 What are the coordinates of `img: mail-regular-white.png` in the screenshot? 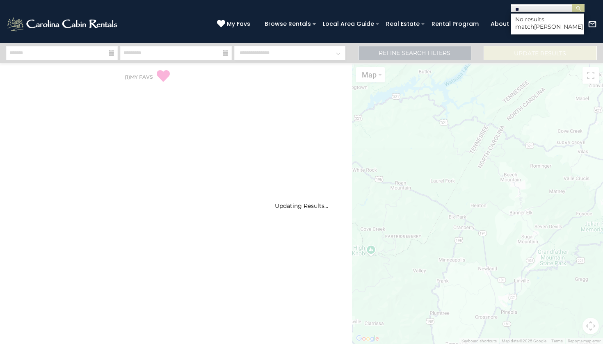 It's located at (592, 24).